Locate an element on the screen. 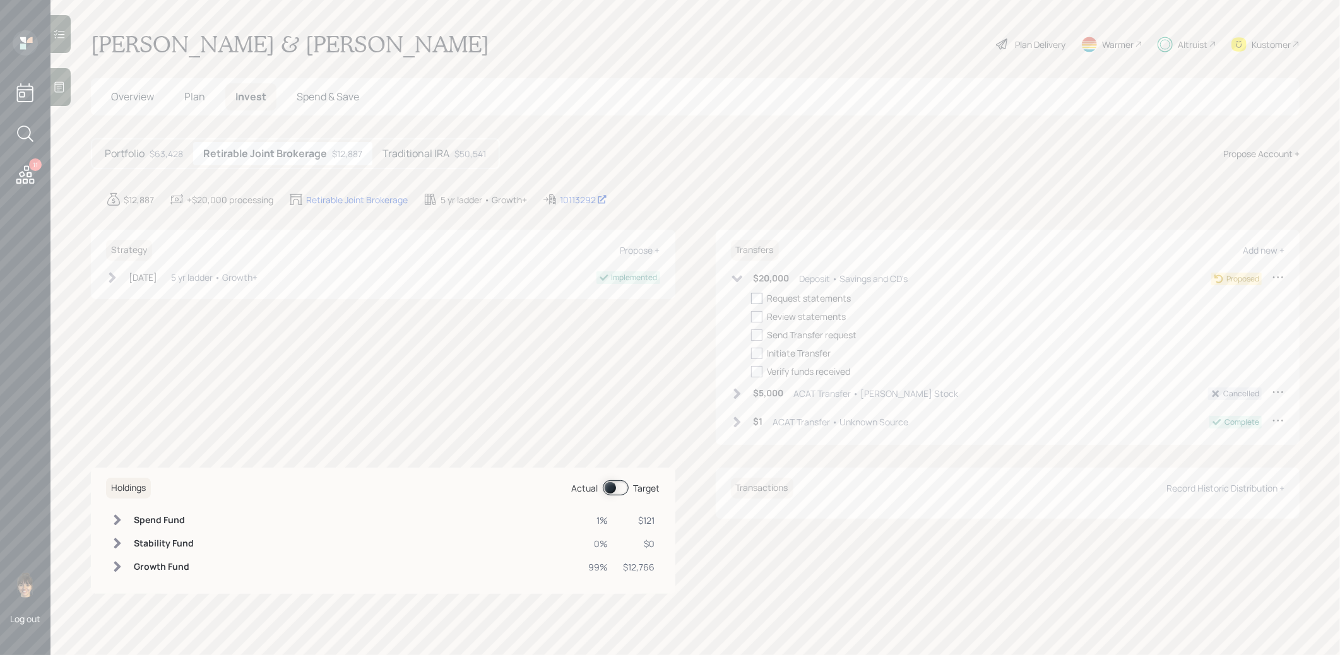  div: Kustomer is located at coordinates (1271, 44).